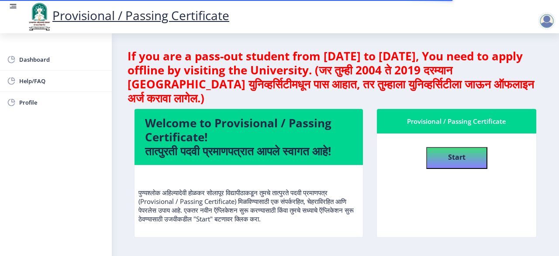  I want to click on b: Start, so click(457, 157).